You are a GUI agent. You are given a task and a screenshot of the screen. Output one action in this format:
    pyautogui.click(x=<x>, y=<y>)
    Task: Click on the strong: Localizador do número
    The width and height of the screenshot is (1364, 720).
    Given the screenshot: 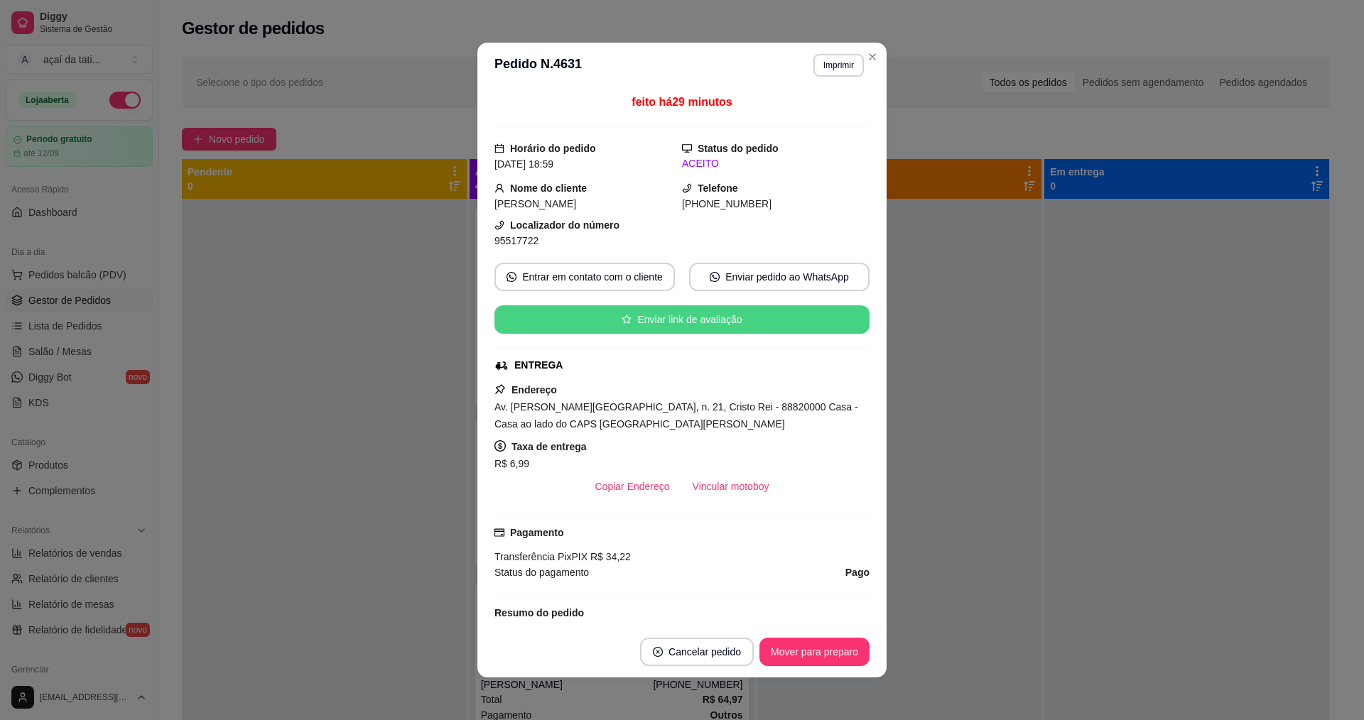 What is the action you would take?
    pyautogui.click(x=565, y=225)
    